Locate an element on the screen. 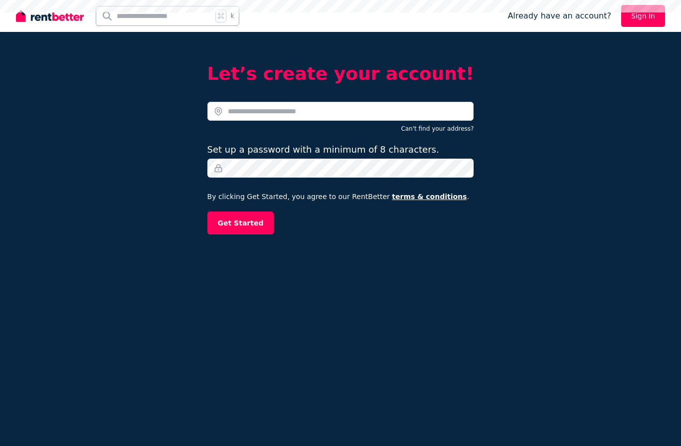  p: By clicking Get Started, you agree to our RentBetter . is located at coordinates (341, 196).